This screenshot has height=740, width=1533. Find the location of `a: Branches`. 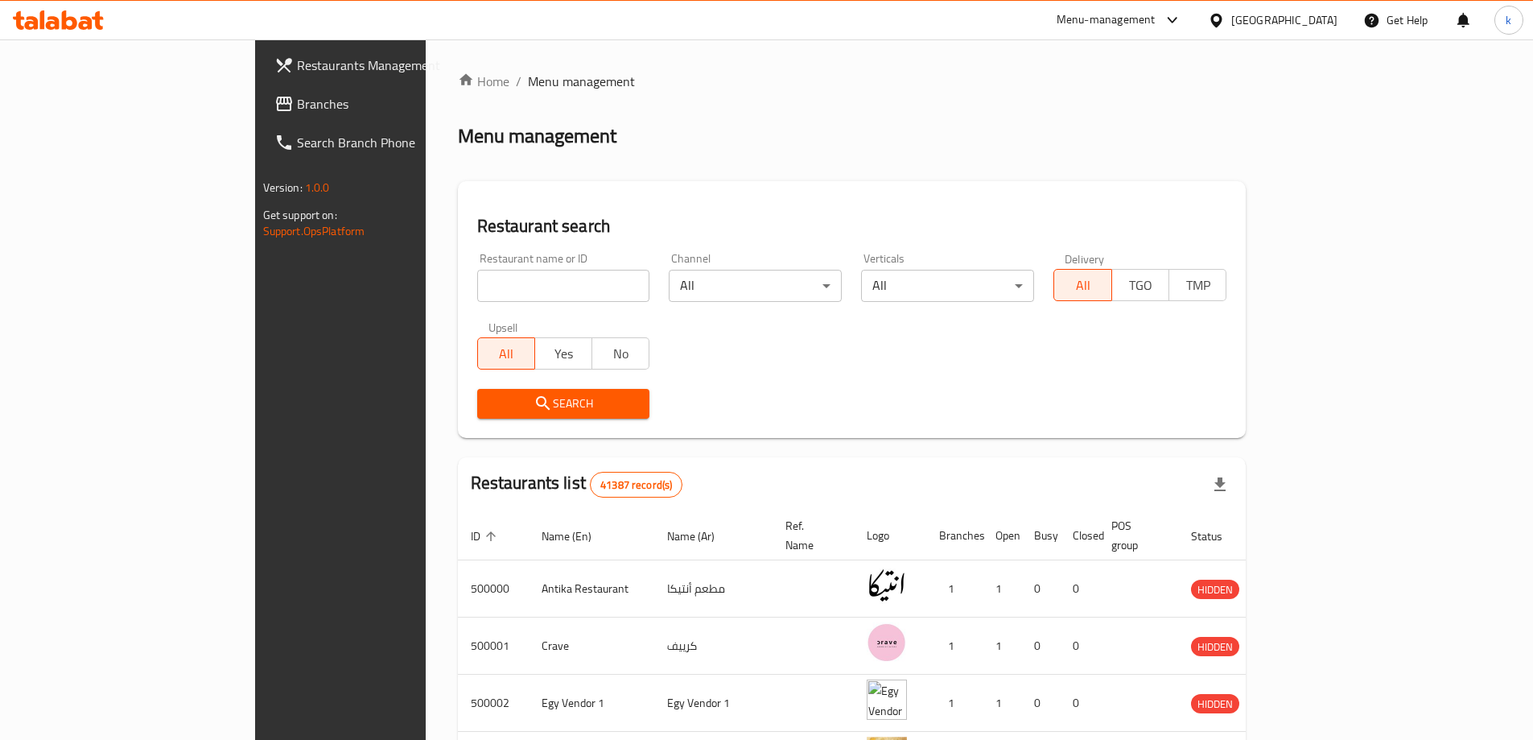

a: Branches is located at coordinates (386, 104).